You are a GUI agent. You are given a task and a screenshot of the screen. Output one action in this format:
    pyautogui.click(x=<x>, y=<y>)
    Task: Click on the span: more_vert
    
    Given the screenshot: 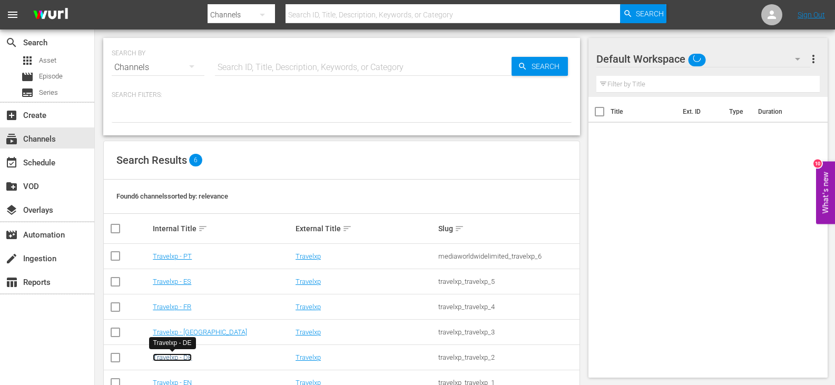 What is the action you would take?
    pyautogui.click(x=813, y=59)
    